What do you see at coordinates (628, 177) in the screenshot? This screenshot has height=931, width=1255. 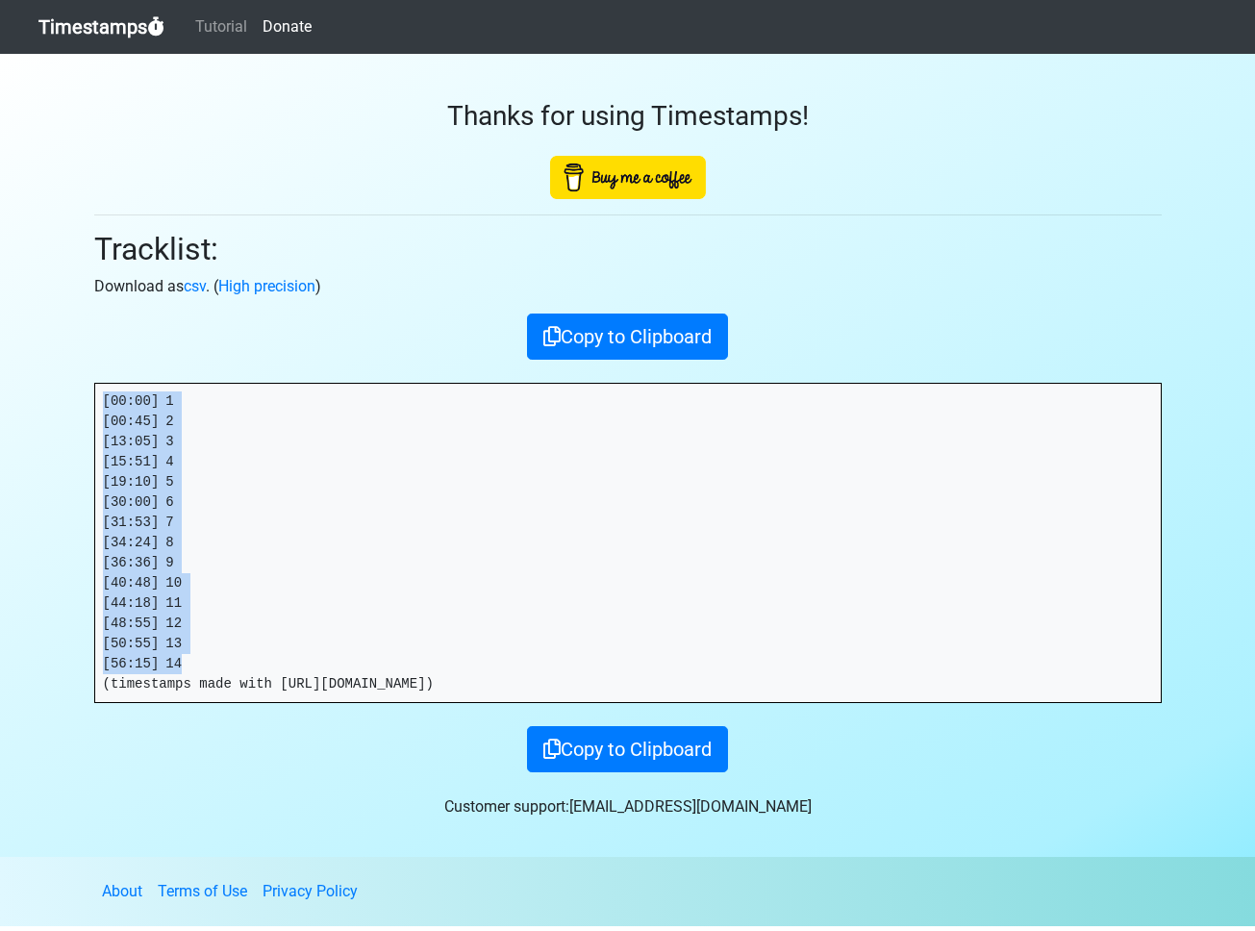 I see `img: Buy Me A Coffee` at bounding box center [628, 177].